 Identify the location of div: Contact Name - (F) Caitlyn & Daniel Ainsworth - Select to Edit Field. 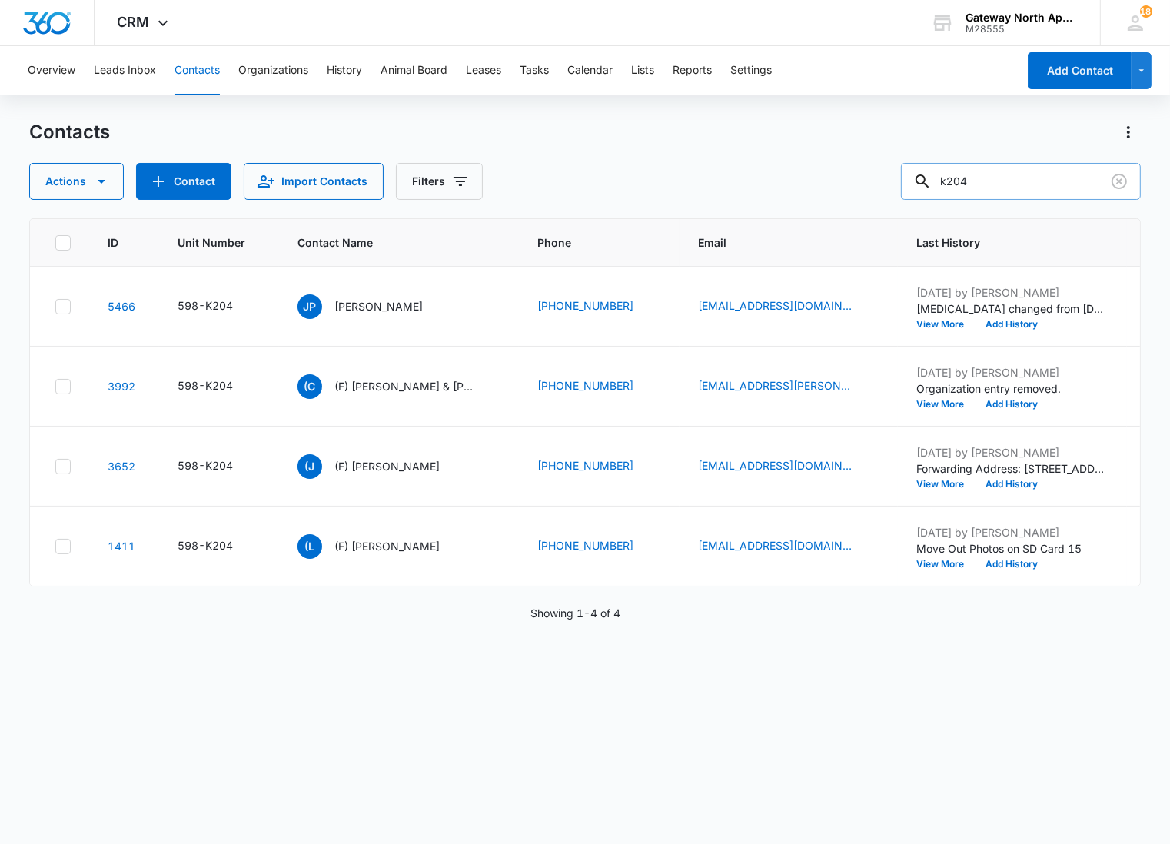
(399, 387).